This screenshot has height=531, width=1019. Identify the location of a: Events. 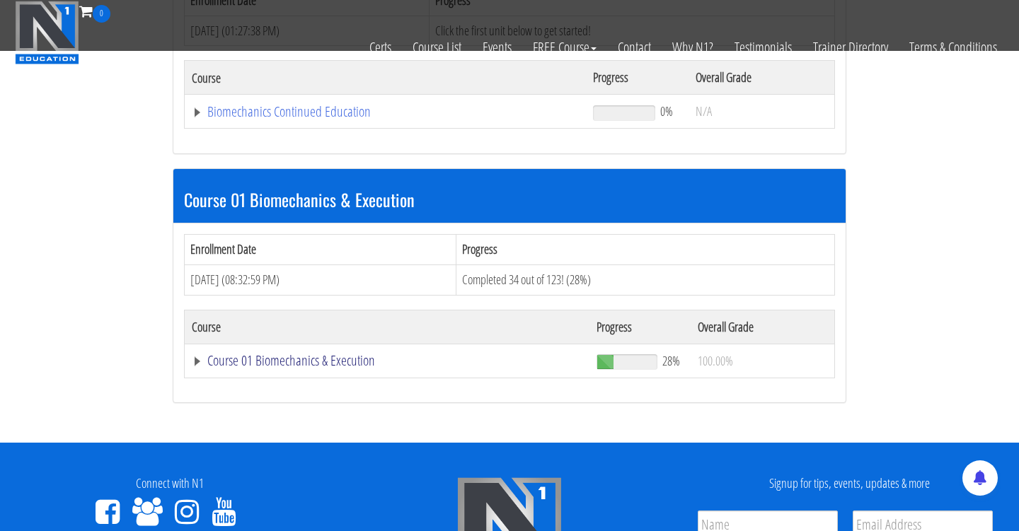
(497, 47).